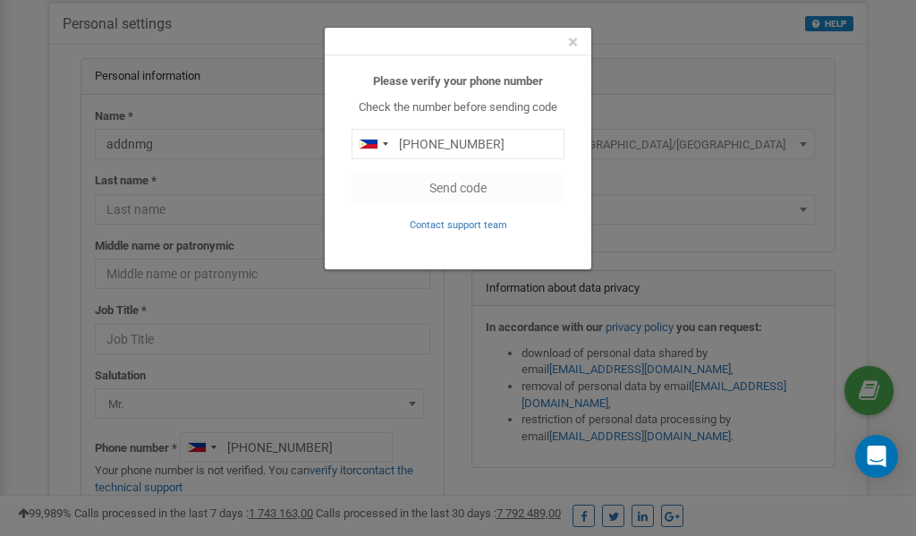 This screenshot has height=536, width=916. What do you see at coordinates (373, 144) in the screenshot?
I see `div: Telephone country code` at bounding box center [373, 144].